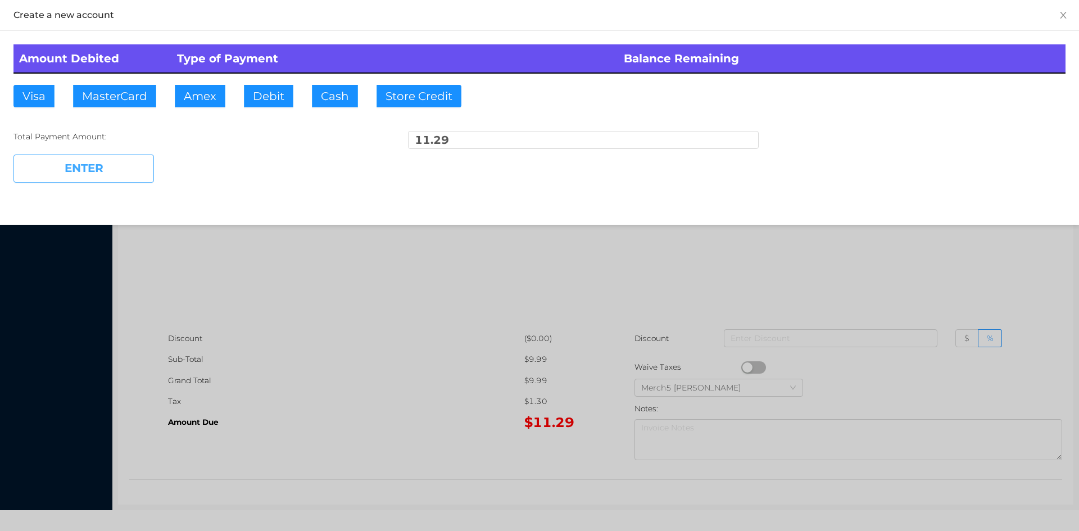 This screenshot has width=1079, height=531. What do you see at coordinates (1063, 15) in the screenshot?
I see `i: icon: close` at bounding box center [1063, 15].